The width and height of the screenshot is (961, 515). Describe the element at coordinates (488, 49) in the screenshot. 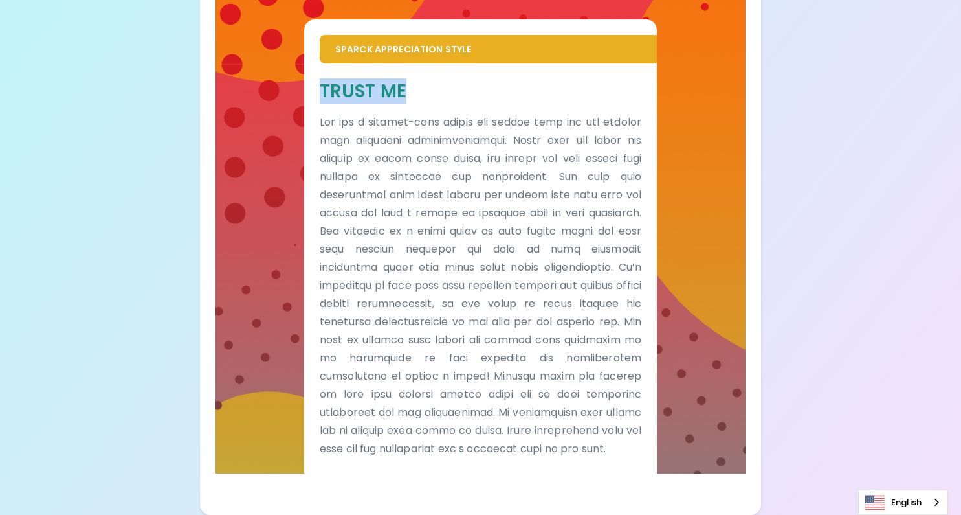

I see `p: Sparck Appreciation Style` at that location.